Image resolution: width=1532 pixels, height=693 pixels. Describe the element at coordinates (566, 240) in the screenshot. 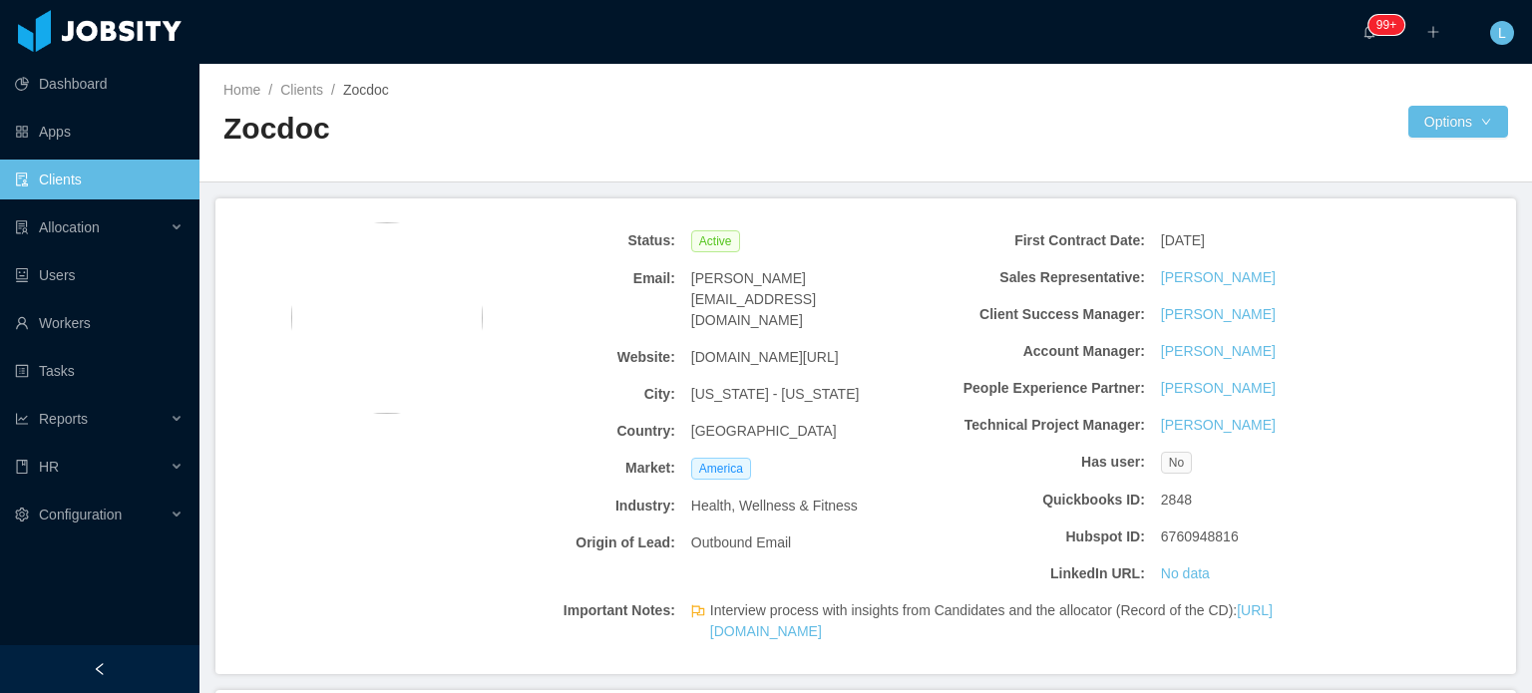

I see `b: Status:` at that location.